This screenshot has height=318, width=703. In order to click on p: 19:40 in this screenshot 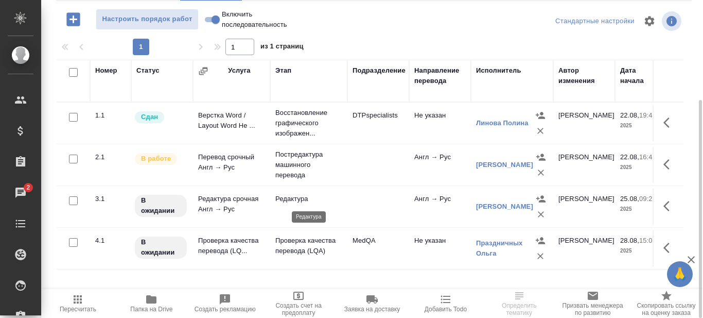, I will do `click(647, 115)`.